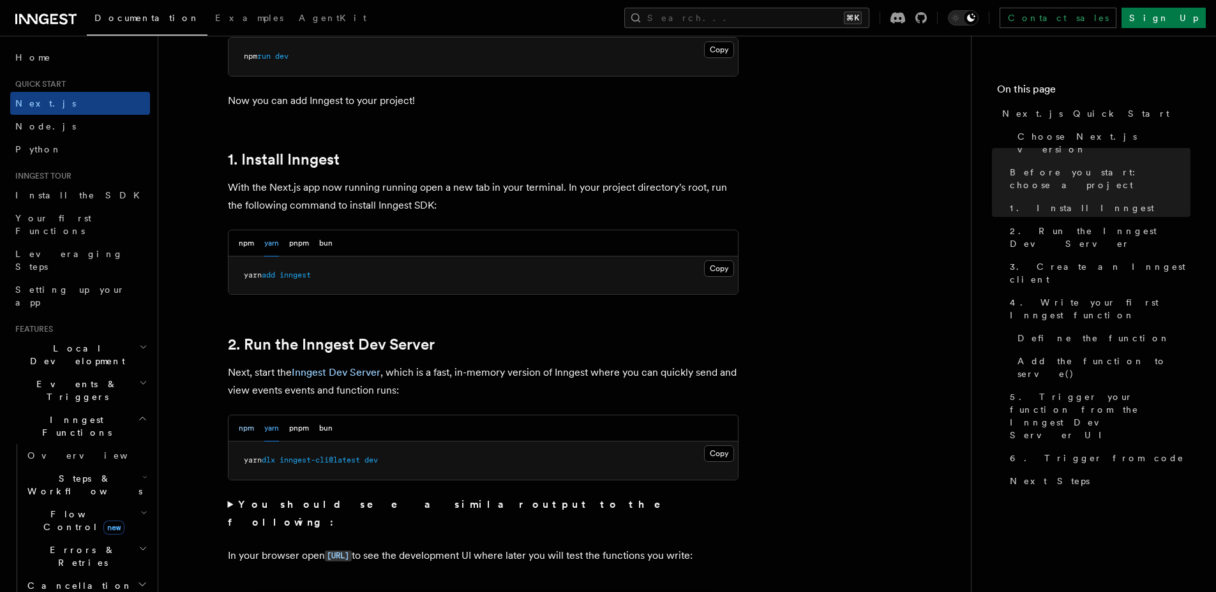  Describe the element at coordinates (75, 355) in the screenshot. I see `span: Local Development` at that location.